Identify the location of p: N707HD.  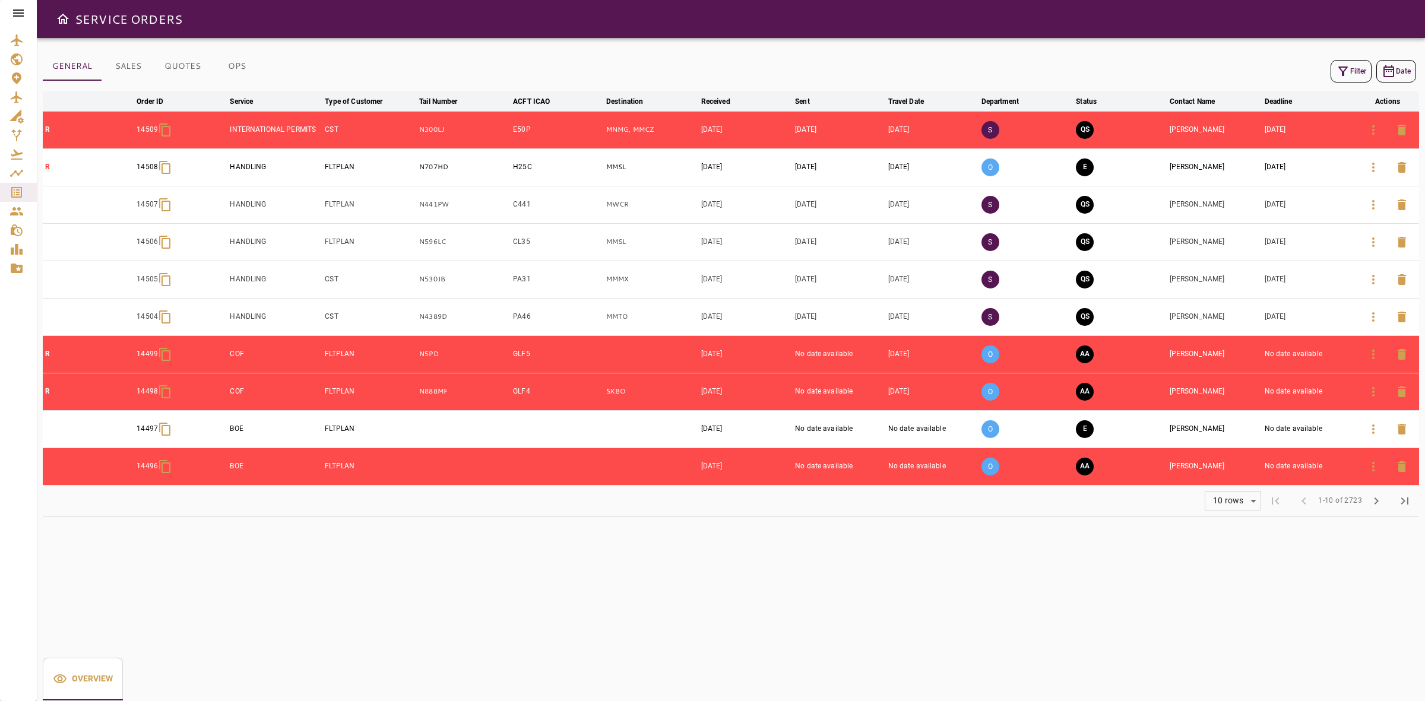
(464, 167).